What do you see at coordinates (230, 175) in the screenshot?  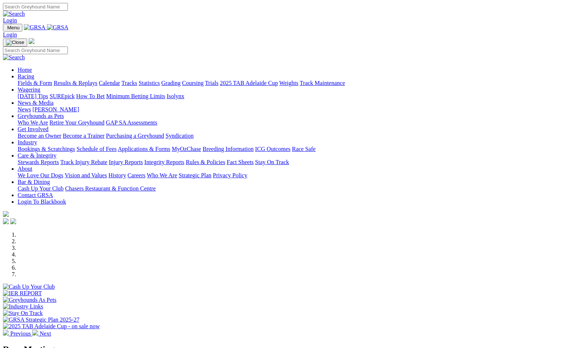 I see `a: Privacy Policy` at bounding box center [230, 175].